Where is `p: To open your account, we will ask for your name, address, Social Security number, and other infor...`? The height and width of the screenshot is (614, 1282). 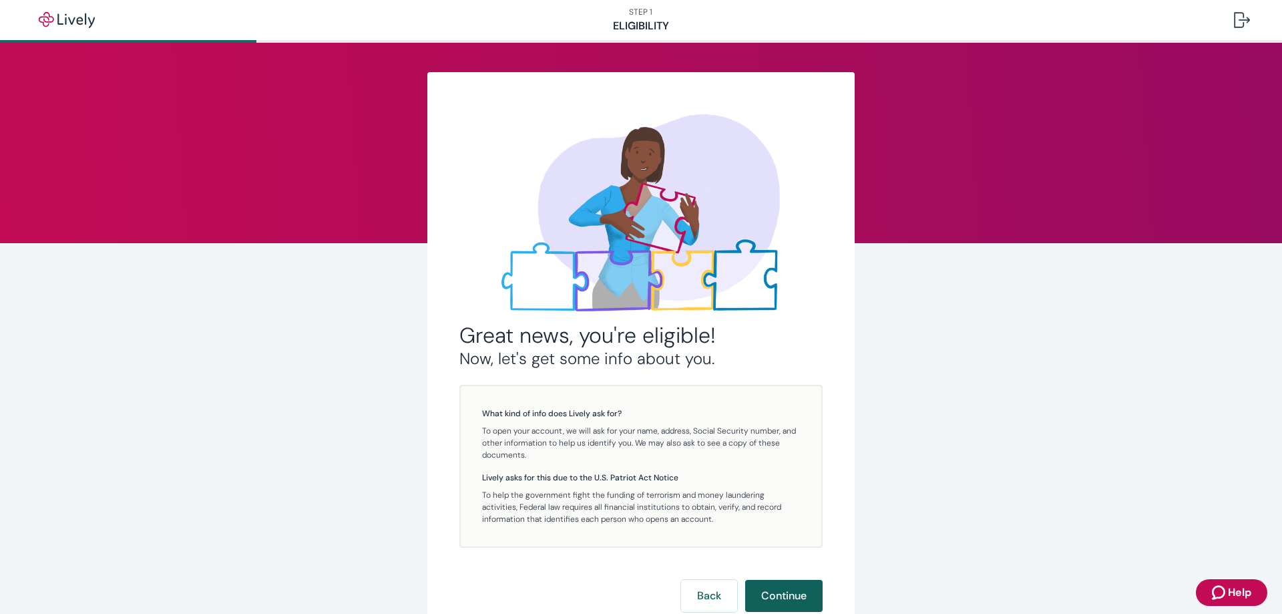 p: To open your account, we will ask for your name, address, Social Security number, and other infor... is located at coordinates (641, 443).